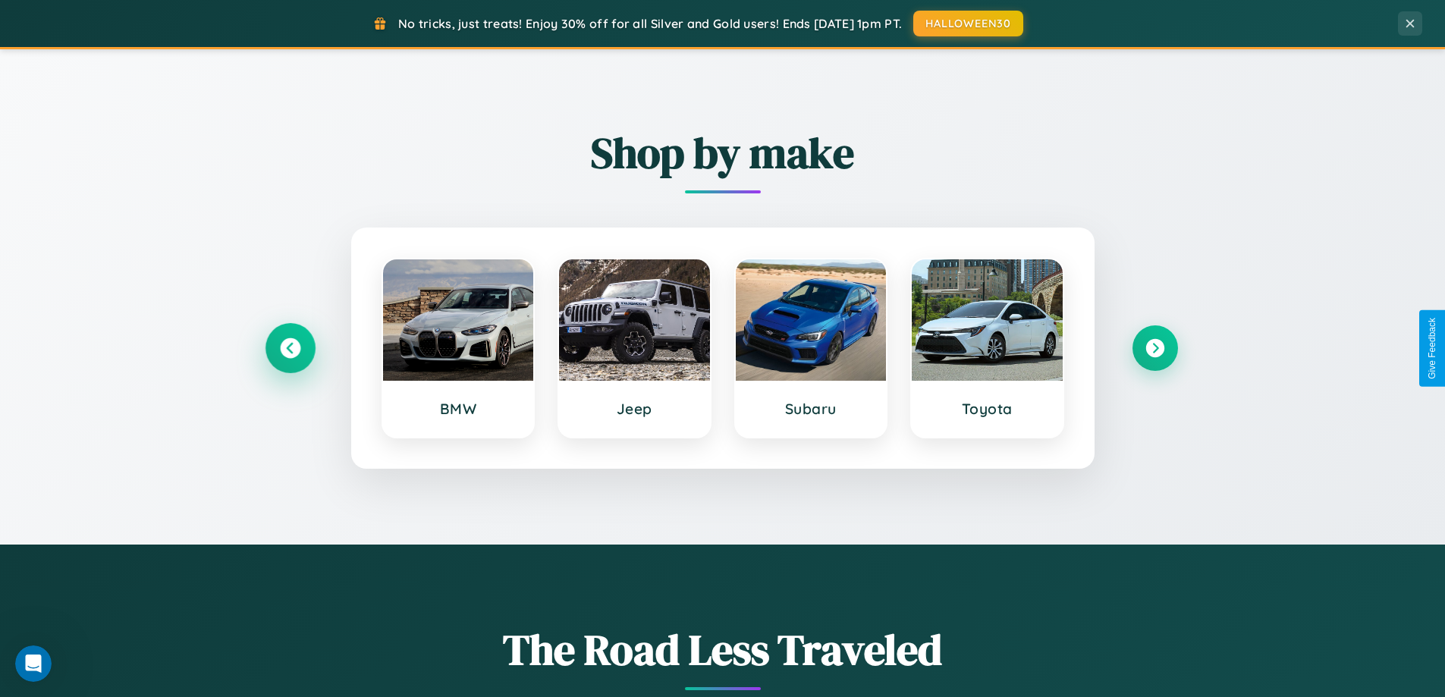 This screenshot has height=697, width=1445. I want to click on h2: Shop by make, so click(723, 152).